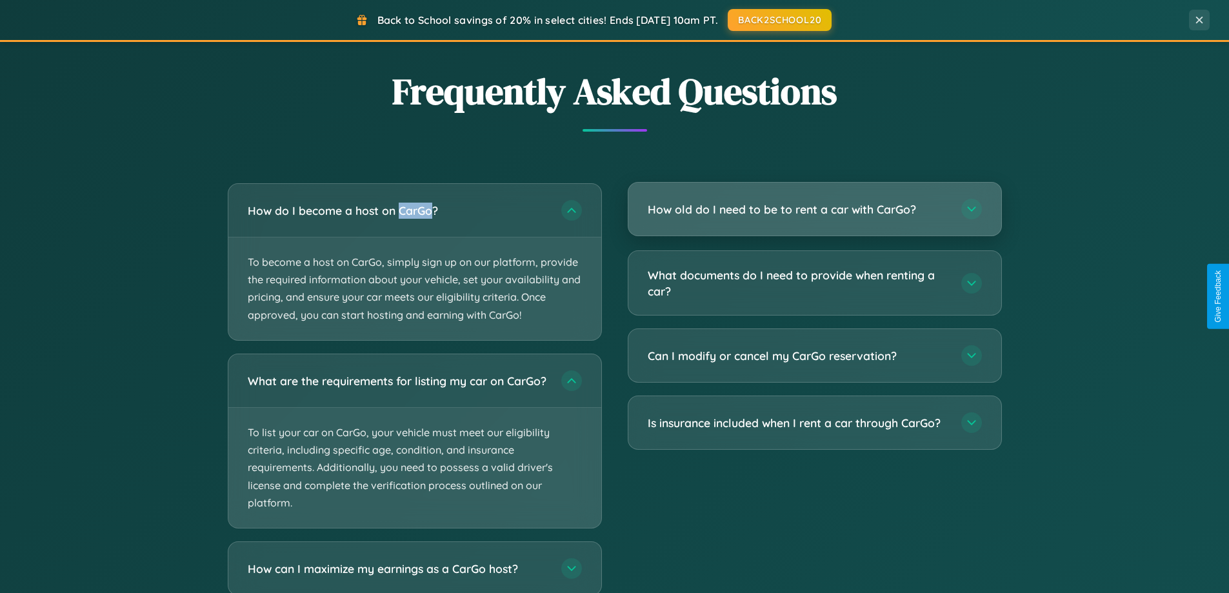 The width and height of the screenshot is (1229, 593). Describe the element at coordinates (1218, 296) in the screenshot. I see `div: Give Feedback` at that location.